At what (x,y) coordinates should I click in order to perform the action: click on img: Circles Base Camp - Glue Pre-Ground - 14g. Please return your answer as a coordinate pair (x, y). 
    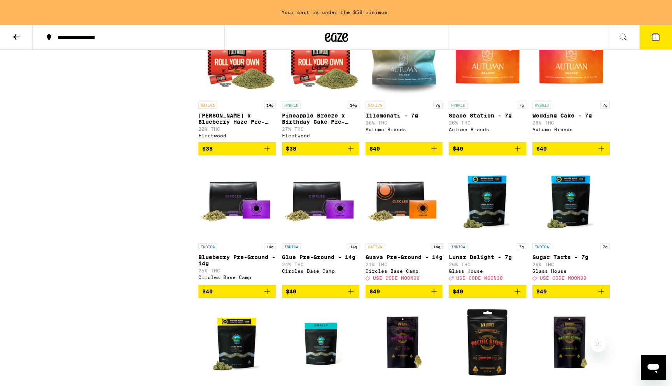
    Looking at the image, I should click on (321, 200).